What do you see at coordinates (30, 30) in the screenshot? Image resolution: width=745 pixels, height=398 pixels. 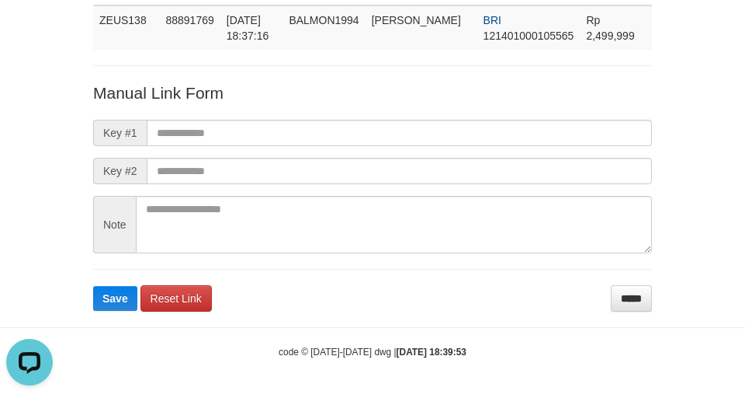 I see `button: Open LiveChat chat widget` at bounding box center [30, 30].